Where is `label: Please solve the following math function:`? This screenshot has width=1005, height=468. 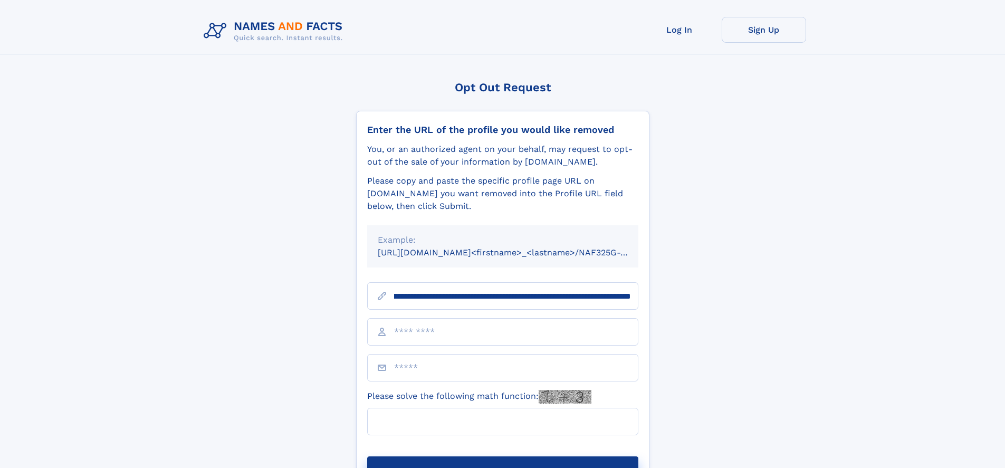 label: Please solve the following math function: is located at coordinates (479, 397).